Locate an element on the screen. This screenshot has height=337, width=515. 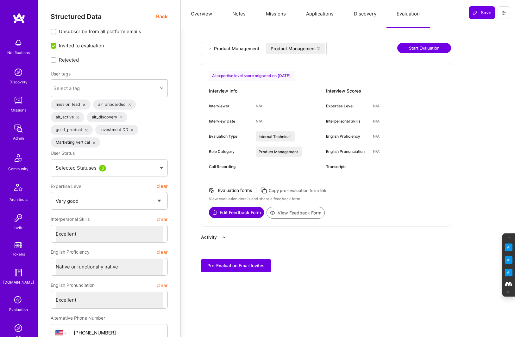
label: User tags is located at coordinates (60, 74).